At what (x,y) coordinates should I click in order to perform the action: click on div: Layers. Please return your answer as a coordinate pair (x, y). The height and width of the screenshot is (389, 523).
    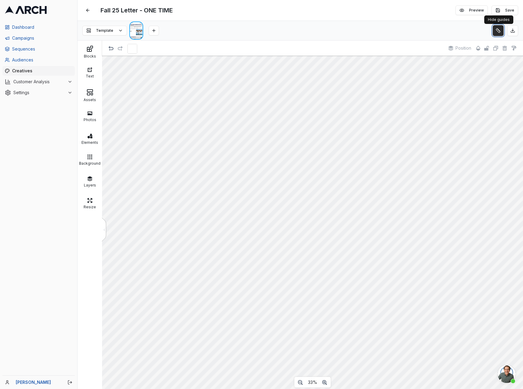
    Looking at the image, I should click on (90, 184).